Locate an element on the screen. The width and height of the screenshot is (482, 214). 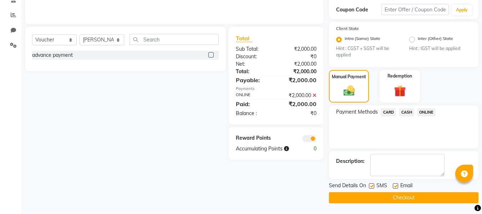
img: _cash.svg is located at coordinates (349, 91).